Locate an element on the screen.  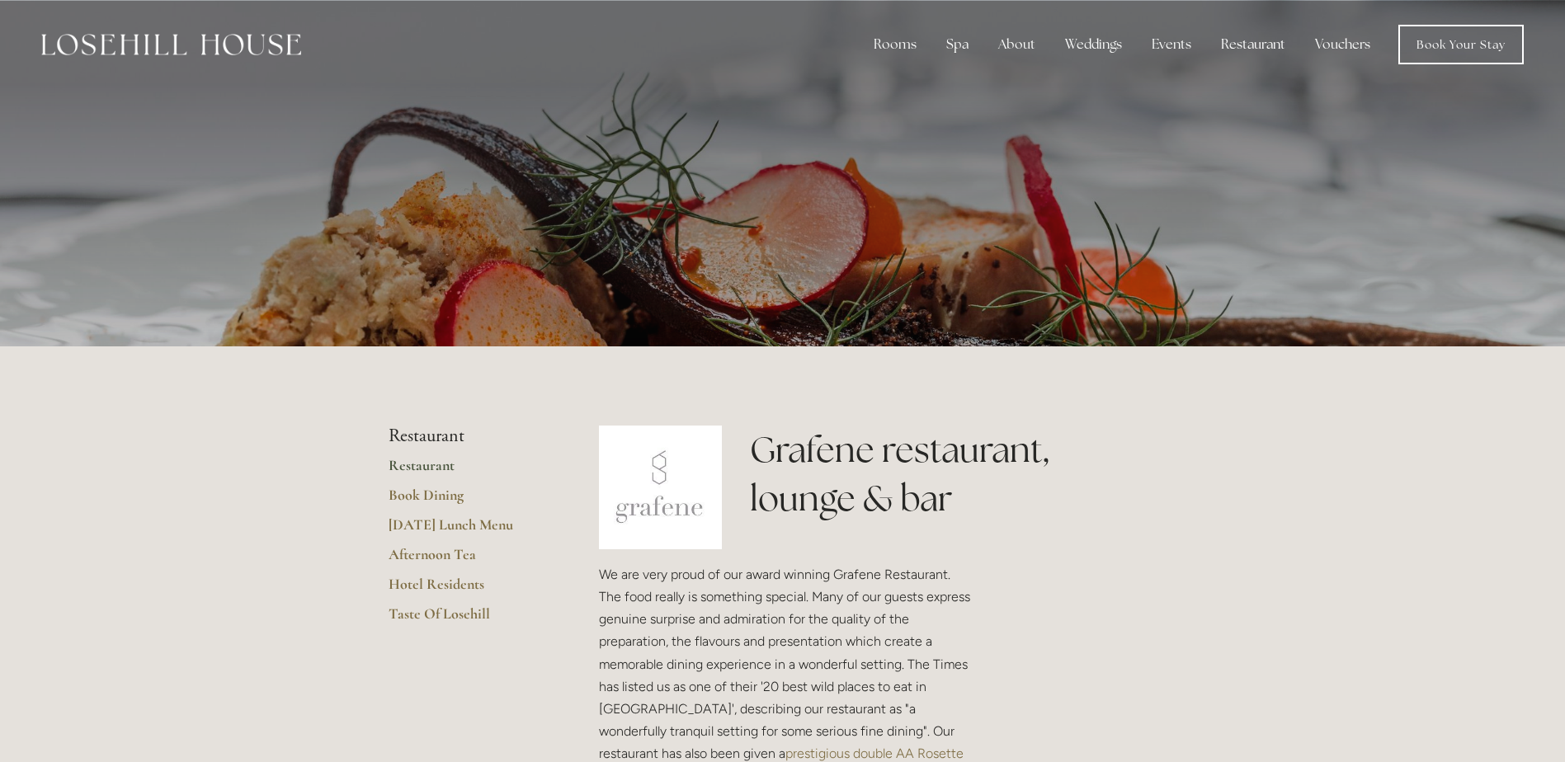
a: Restaurant is located at coordinates (467, 471).